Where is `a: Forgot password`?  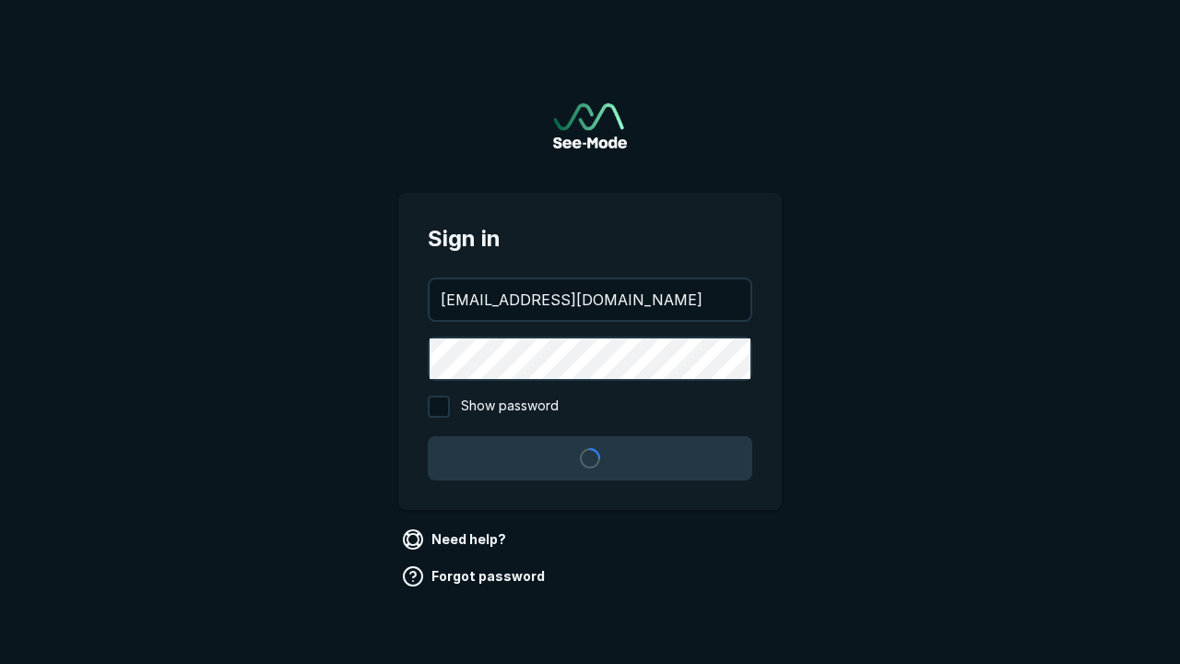
a: Forgot password is located at coordinates (475, 576).